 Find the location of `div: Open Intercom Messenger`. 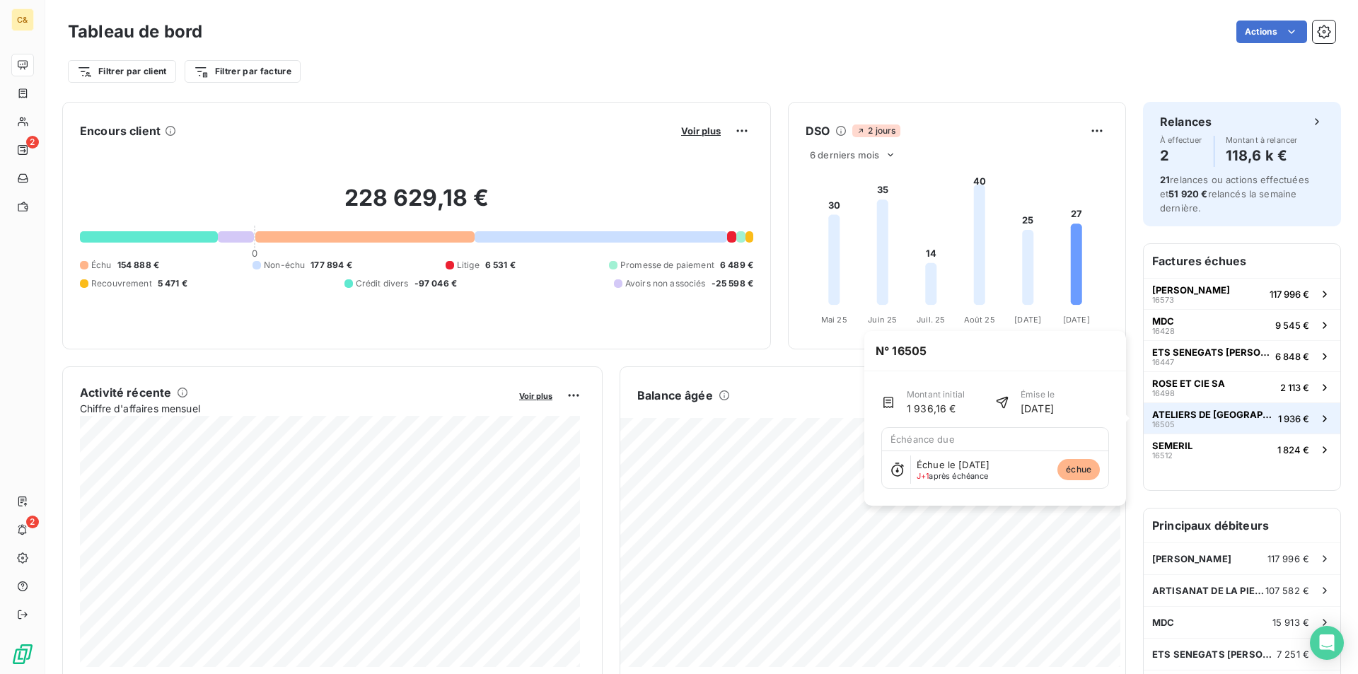

div: Open Intercom Messenger is located at coordinates (1327, 643).